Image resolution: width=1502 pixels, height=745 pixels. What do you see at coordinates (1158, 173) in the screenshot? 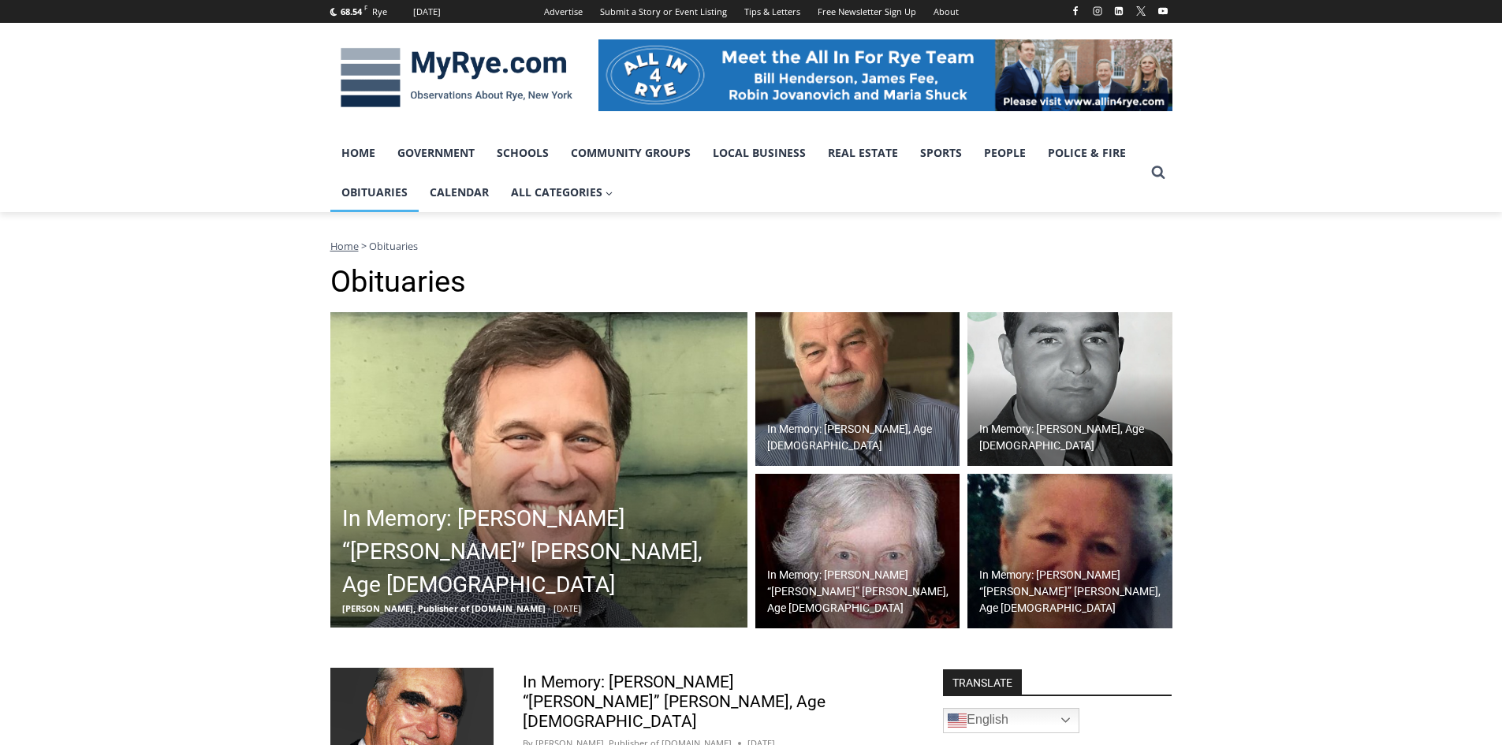
I see `button: View Search Form` at bounding box center [1158, 173].